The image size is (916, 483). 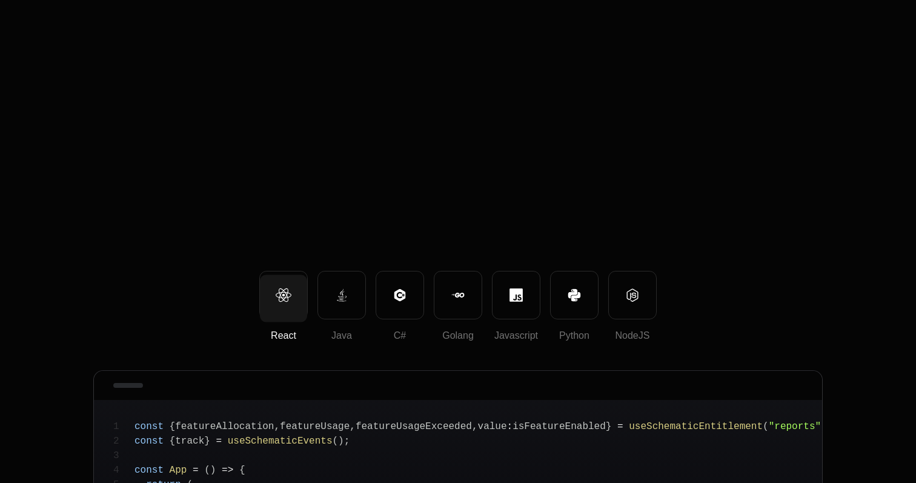 What do you see at coordinates (224, 427) in the screenshot?
I see `span: featureAllocation` at bounding box center [224, 427].